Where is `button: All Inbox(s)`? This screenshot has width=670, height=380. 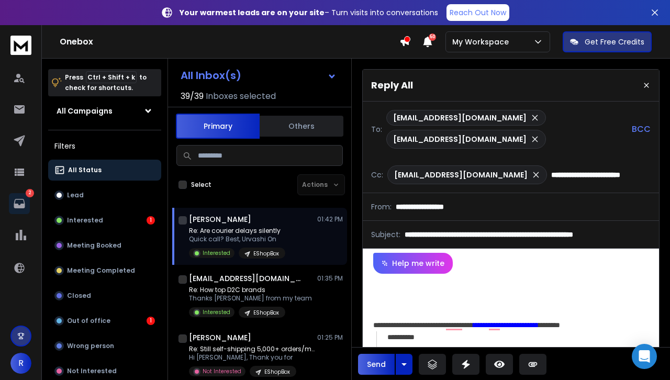 button: All Inbox(s) is located at coordinates (259, 75).